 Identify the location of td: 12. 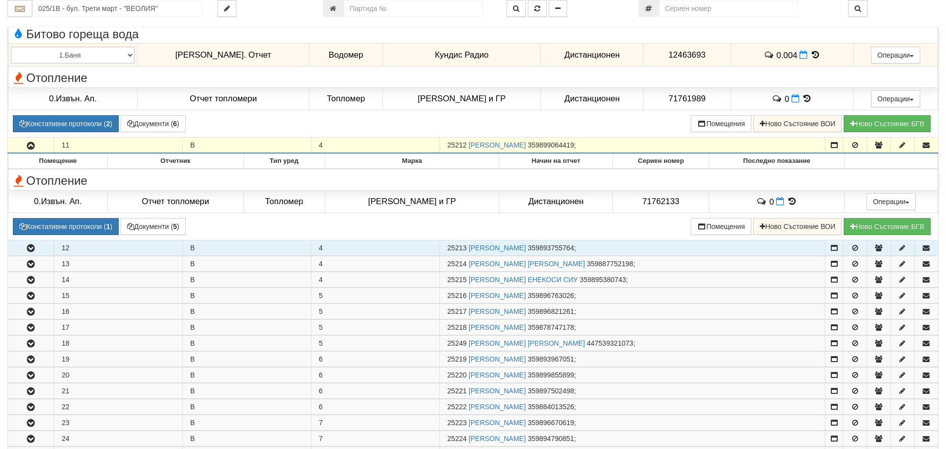
(118, 248).